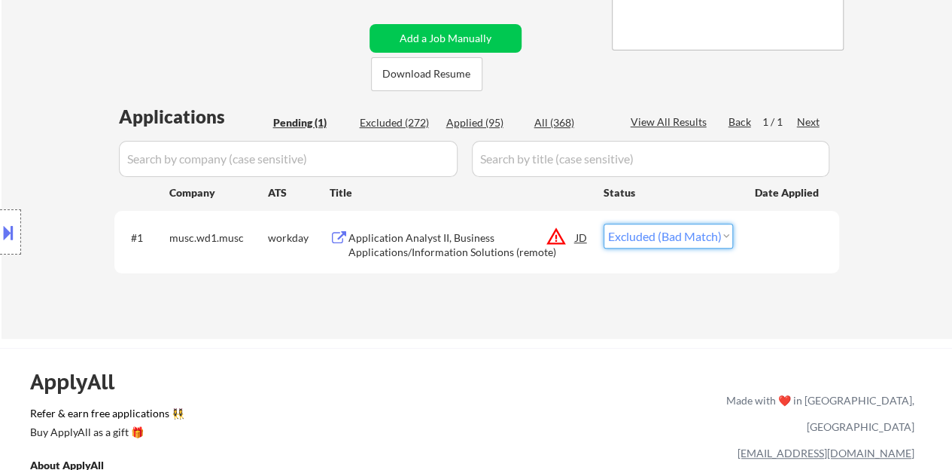 The height and width of the screenshot is (470, 952). What do you see at coordinates (397, 123) in the screenshot?
I see `div: Excluded (272)` at bounding box center [397, 123].